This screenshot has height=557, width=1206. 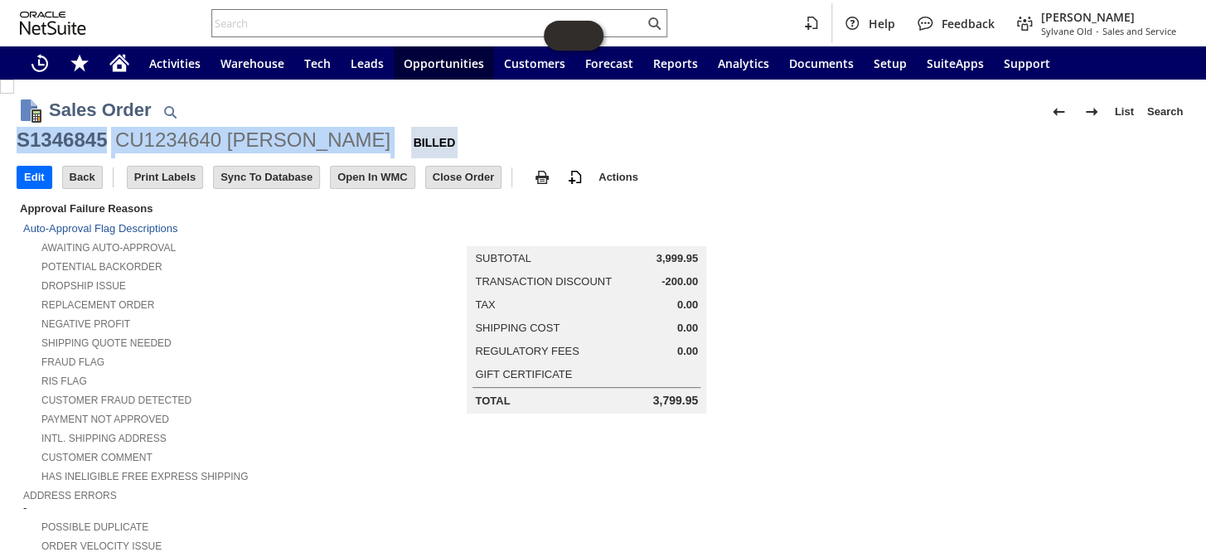 I want to click on a: List, so click(x=1124, y=112).